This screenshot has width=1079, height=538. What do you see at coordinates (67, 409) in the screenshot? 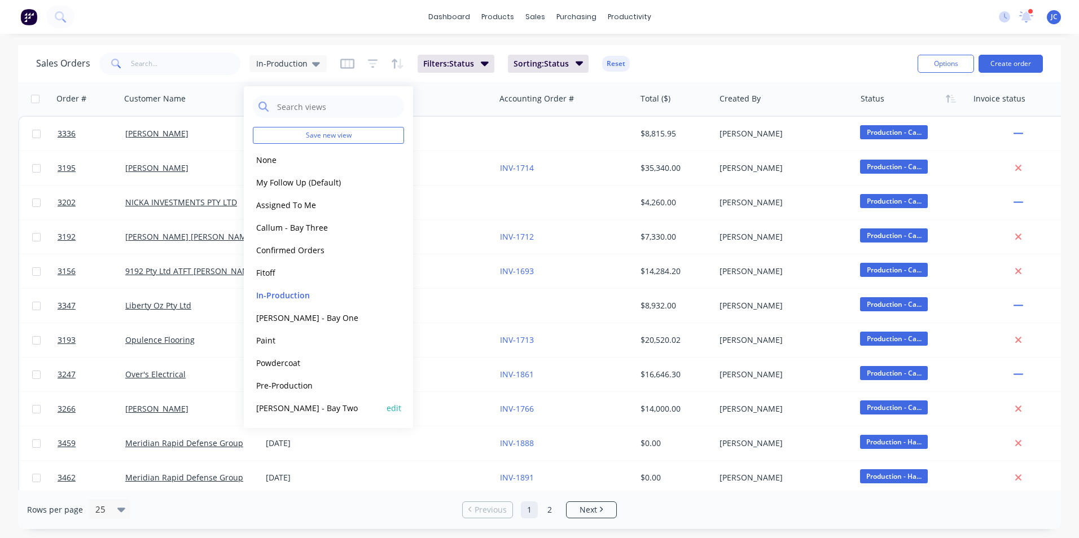
I see `span: 3266` at bounding box center [67, 409].